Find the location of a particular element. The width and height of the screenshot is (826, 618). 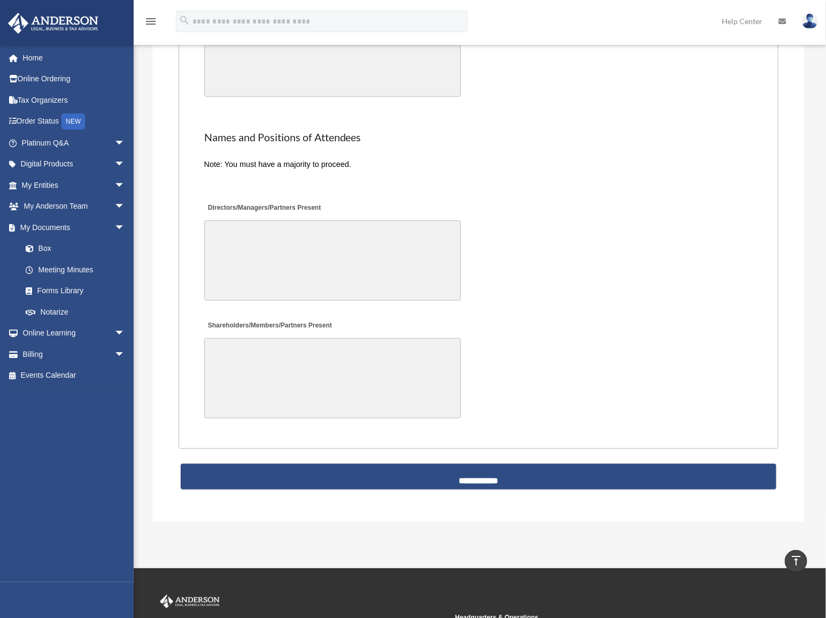

div: NEW is located at coordinates (73, 121).